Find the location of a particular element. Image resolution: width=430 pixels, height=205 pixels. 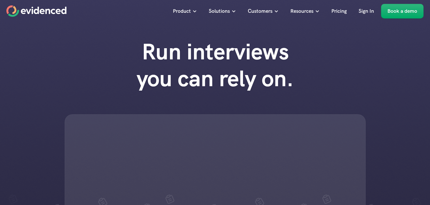

p: Sign In is located at coordinates (366, 11).